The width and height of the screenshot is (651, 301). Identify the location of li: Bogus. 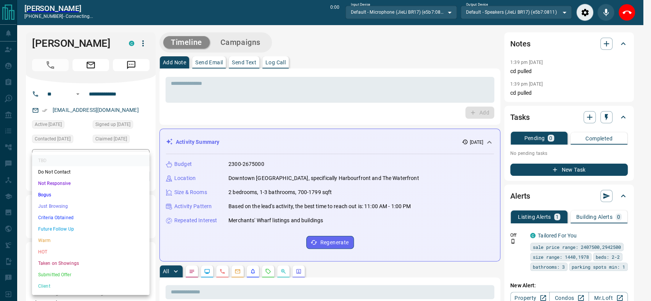
(91, 195).